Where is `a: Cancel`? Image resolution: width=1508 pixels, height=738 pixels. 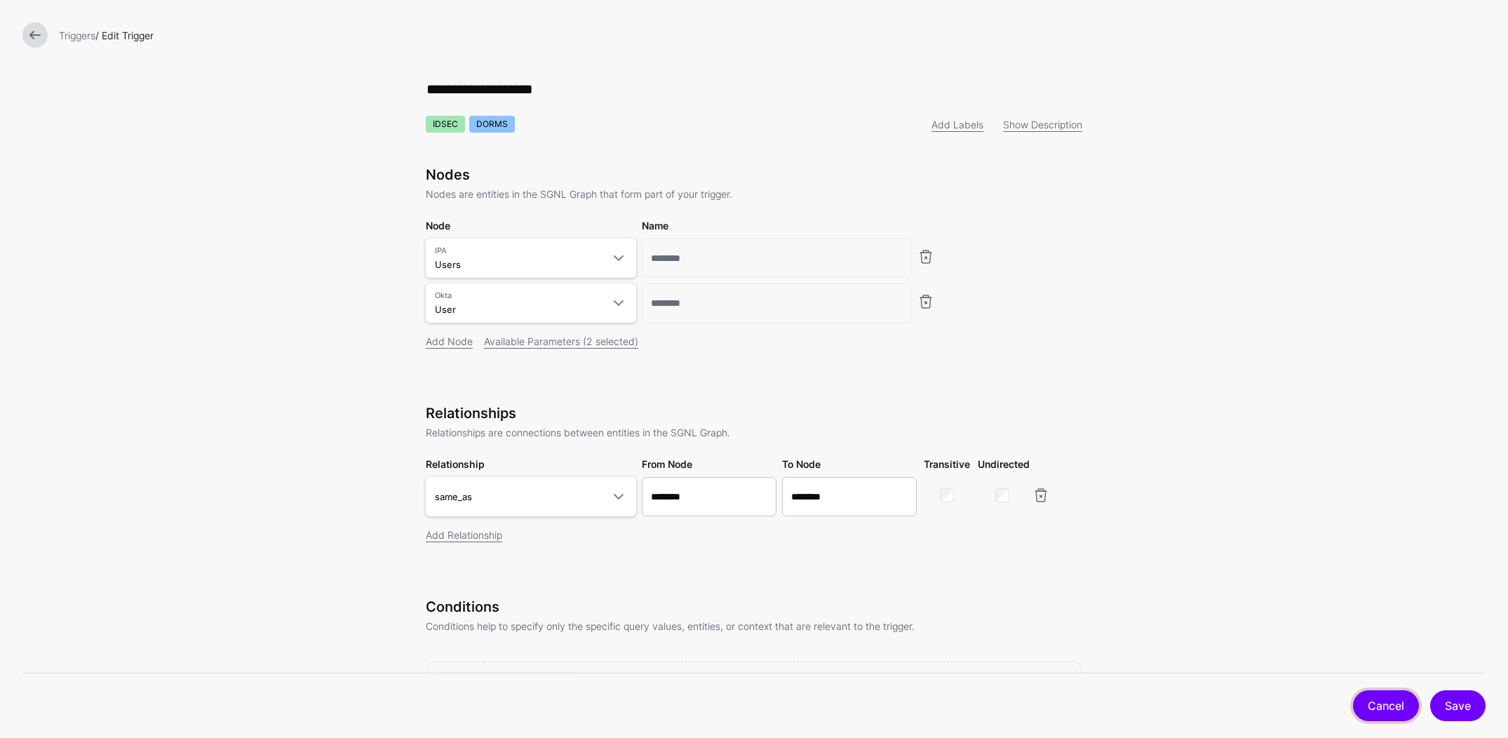 a: Cancel is located at coordinates (1386, 705).